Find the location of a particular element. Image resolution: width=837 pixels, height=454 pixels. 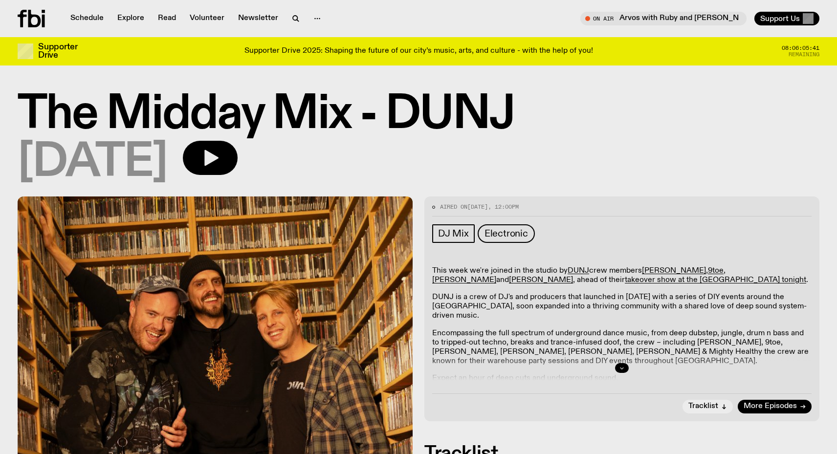

span: More Episodes is located at coordinates (770, 406).